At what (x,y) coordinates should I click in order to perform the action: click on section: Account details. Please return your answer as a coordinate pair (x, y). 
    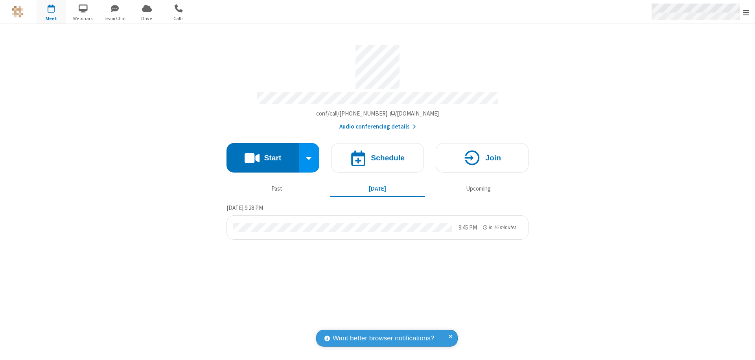
    Looking at the image, I should click on (377, 85).